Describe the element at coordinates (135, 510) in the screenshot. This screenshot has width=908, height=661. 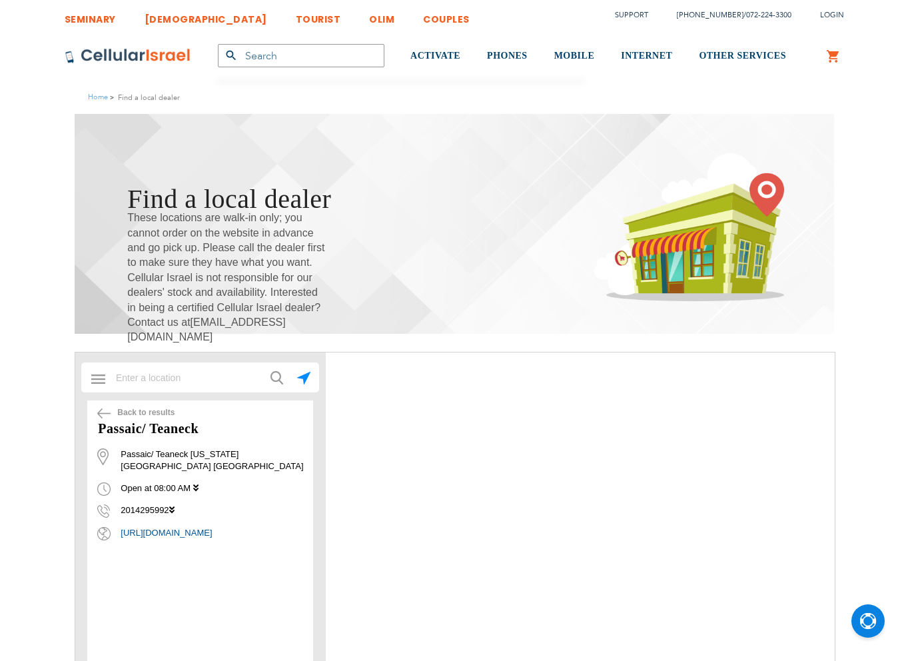
I see `span: 2014295992` at that location.